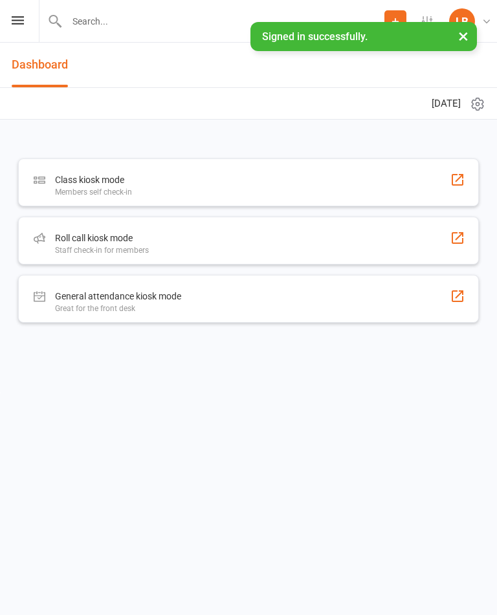 This screenshot has width=497, height=615. I want to click on div: Roll call kiosk mode, so click(102, 238).